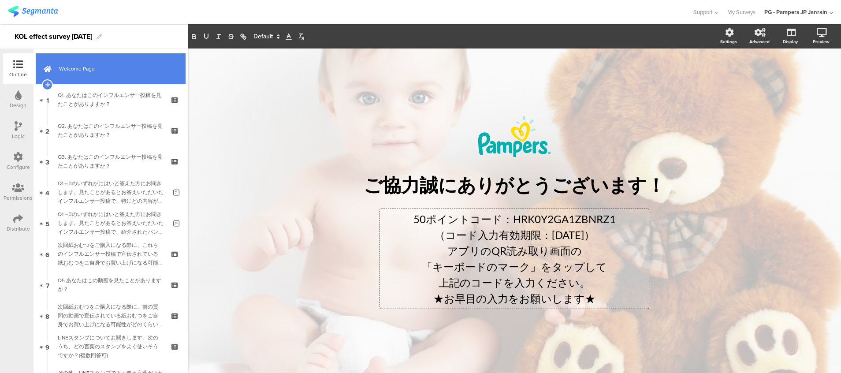 Image resolution: width=841 pixels, height=373 pixels. I want to click on a: 2 Q2. あなたはこのインフルエンサー投稿を見たことがありますか？, so click(111, 130).